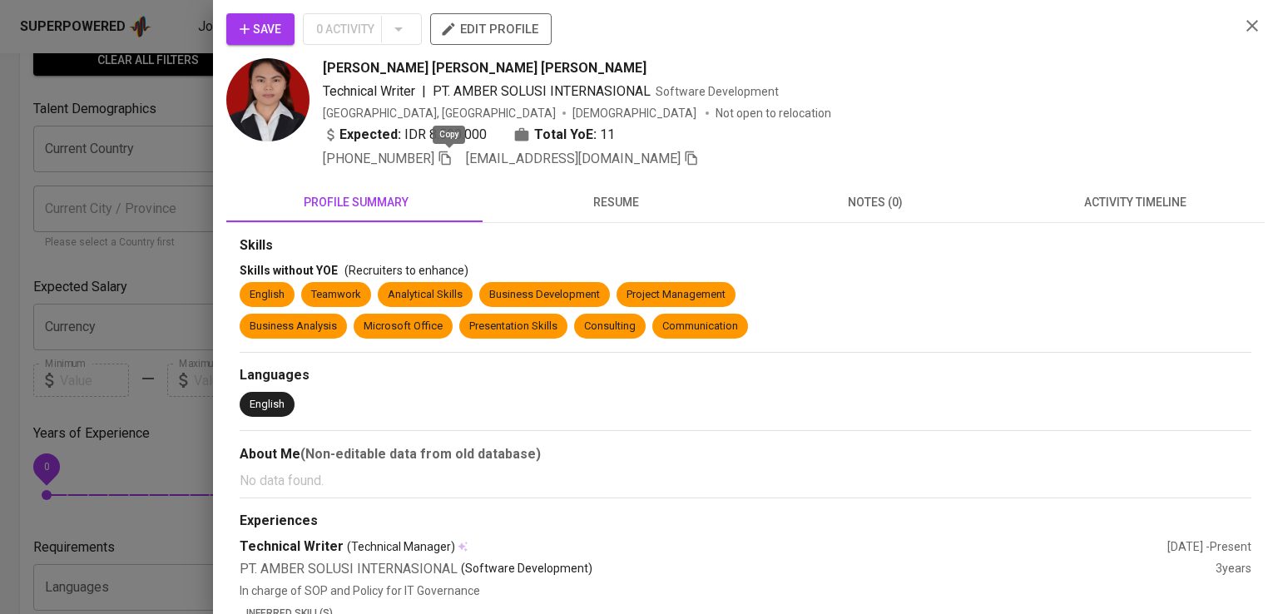 This screenshot has width=1278, height=614. Describe the element at coordinates (289, 270) in the screenshot. I see `span: Skills without YOE` at that location.